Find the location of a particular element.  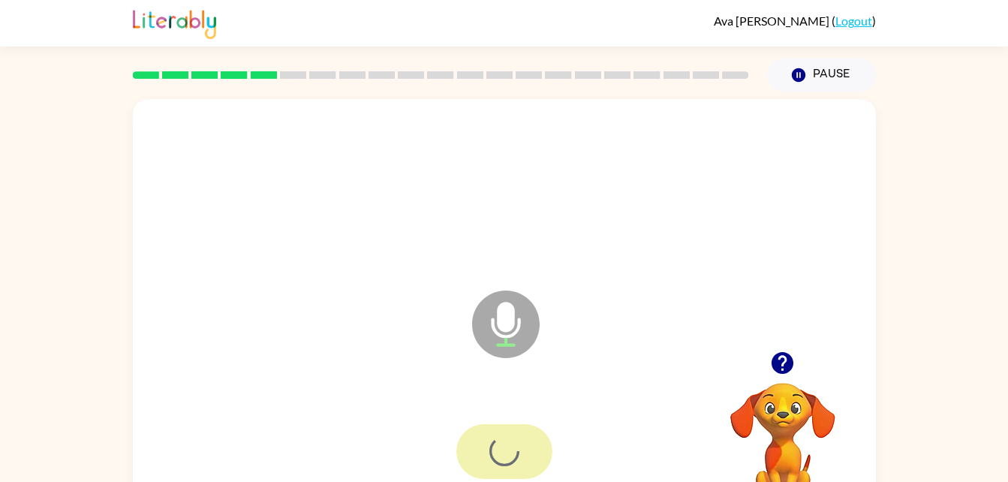

button: Pause is located at coordinates (821, 75).